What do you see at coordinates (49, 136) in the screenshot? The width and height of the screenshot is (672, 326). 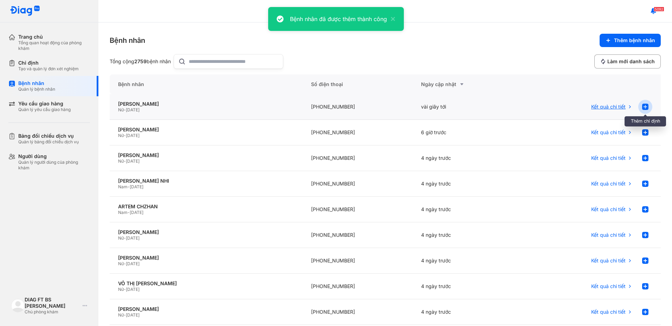 I see `div: Bảng đối chiếu dịch vụ` at bounding box center [49, 136].